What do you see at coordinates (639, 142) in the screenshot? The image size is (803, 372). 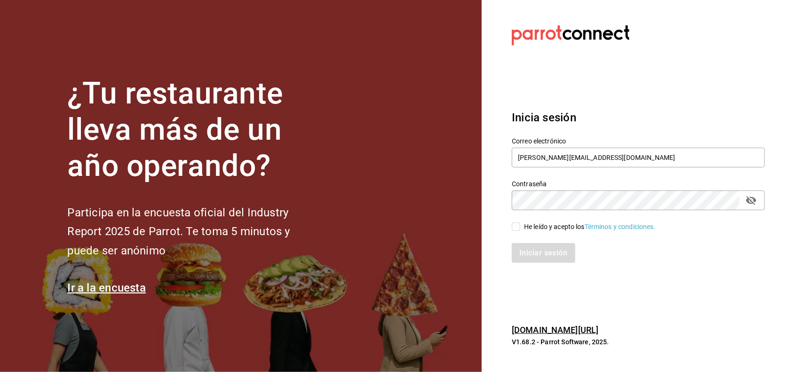 I see `label: Correo electrónico` at bounding box center [639, 142].